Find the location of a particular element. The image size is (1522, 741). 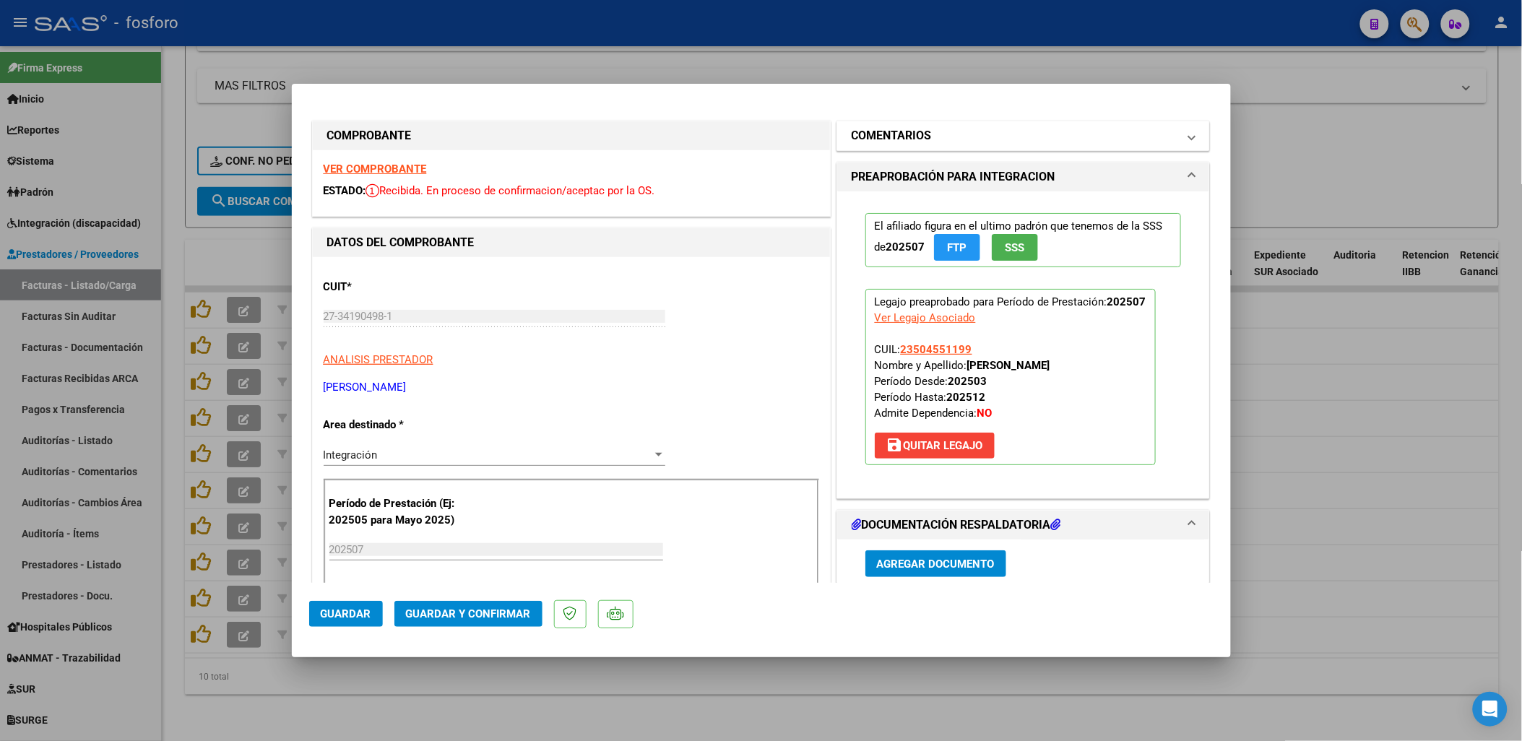

button: Quitar Legajo is located at coordinates (935, 446).